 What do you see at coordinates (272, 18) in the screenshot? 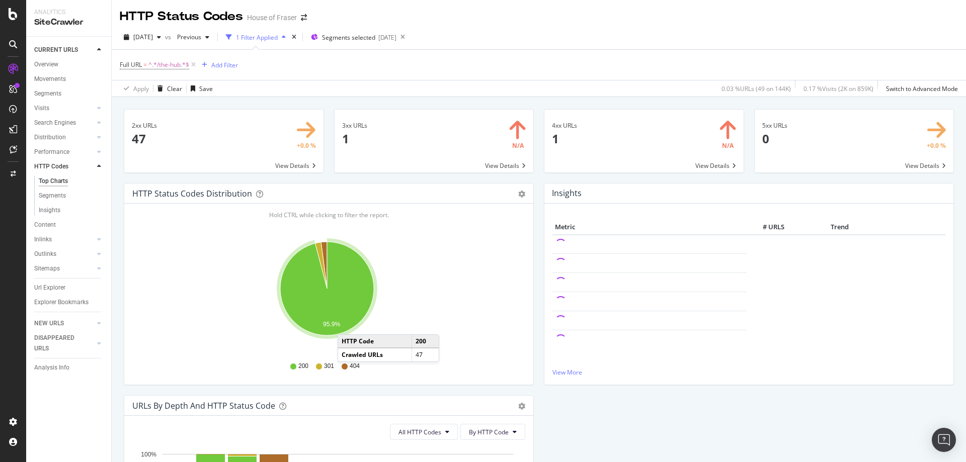
I see `div: House of Fraser` at bounding box center [272, 18].